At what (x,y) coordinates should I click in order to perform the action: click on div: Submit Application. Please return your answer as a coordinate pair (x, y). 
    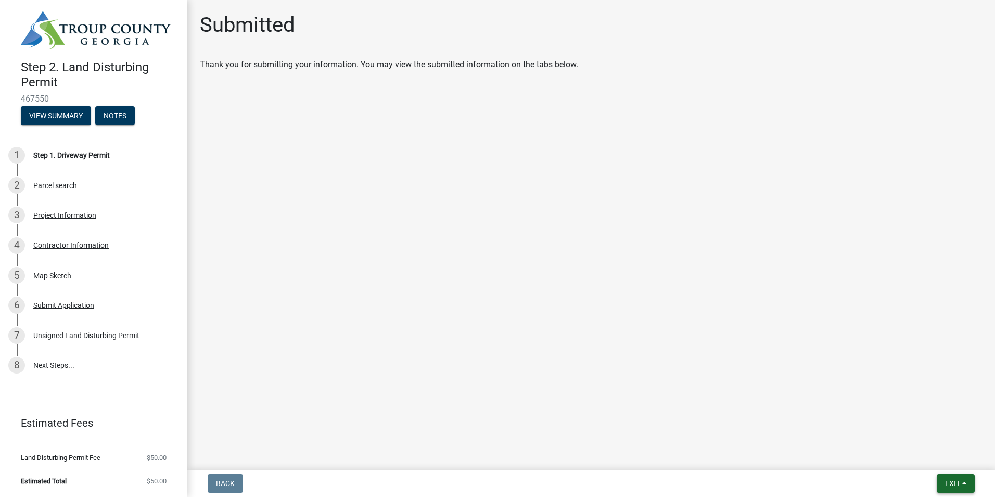
    Looking at the image, I should click on (63, 305).